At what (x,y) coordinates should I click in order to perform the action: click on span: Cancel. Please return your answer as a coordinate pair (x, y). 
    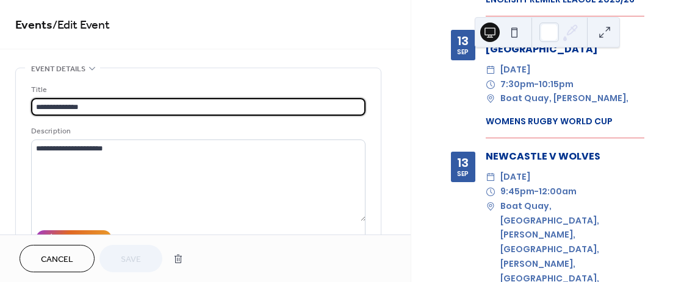
    Looking at the image, I should click on (57, 260).